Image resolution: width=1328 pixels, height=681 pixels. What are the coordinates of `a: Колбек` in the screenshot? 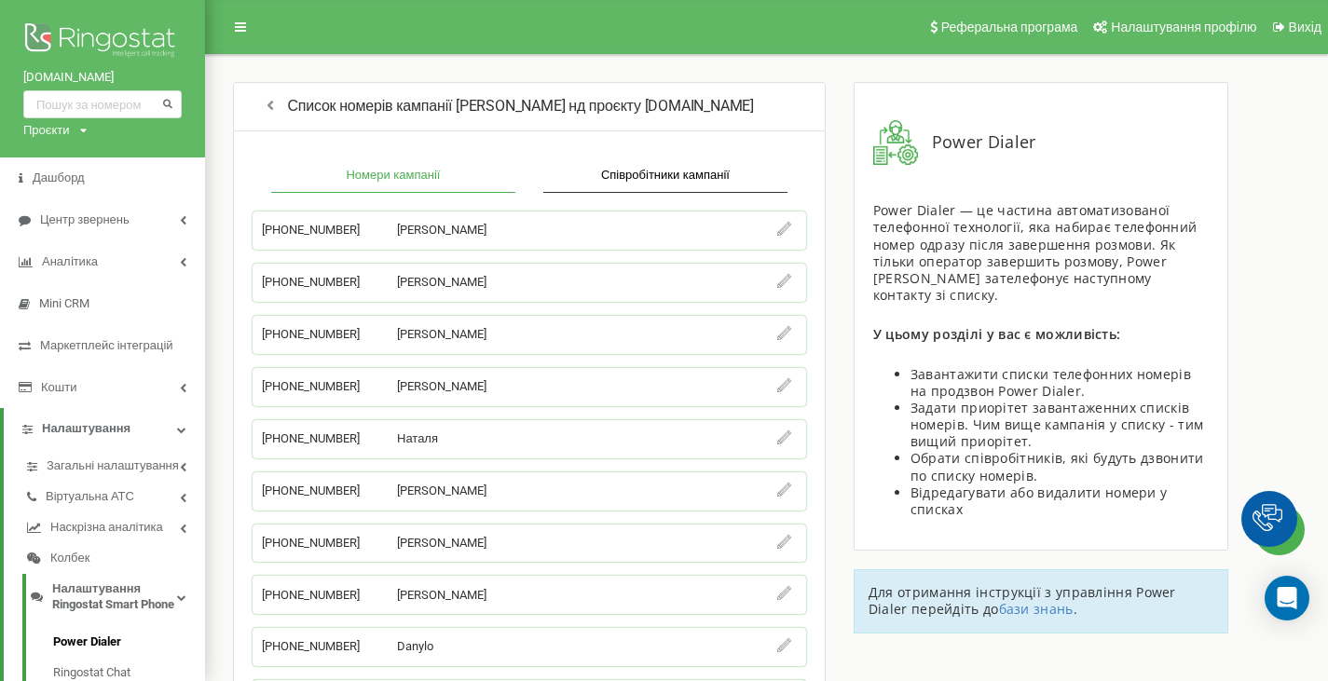 It's located at (106, 558).